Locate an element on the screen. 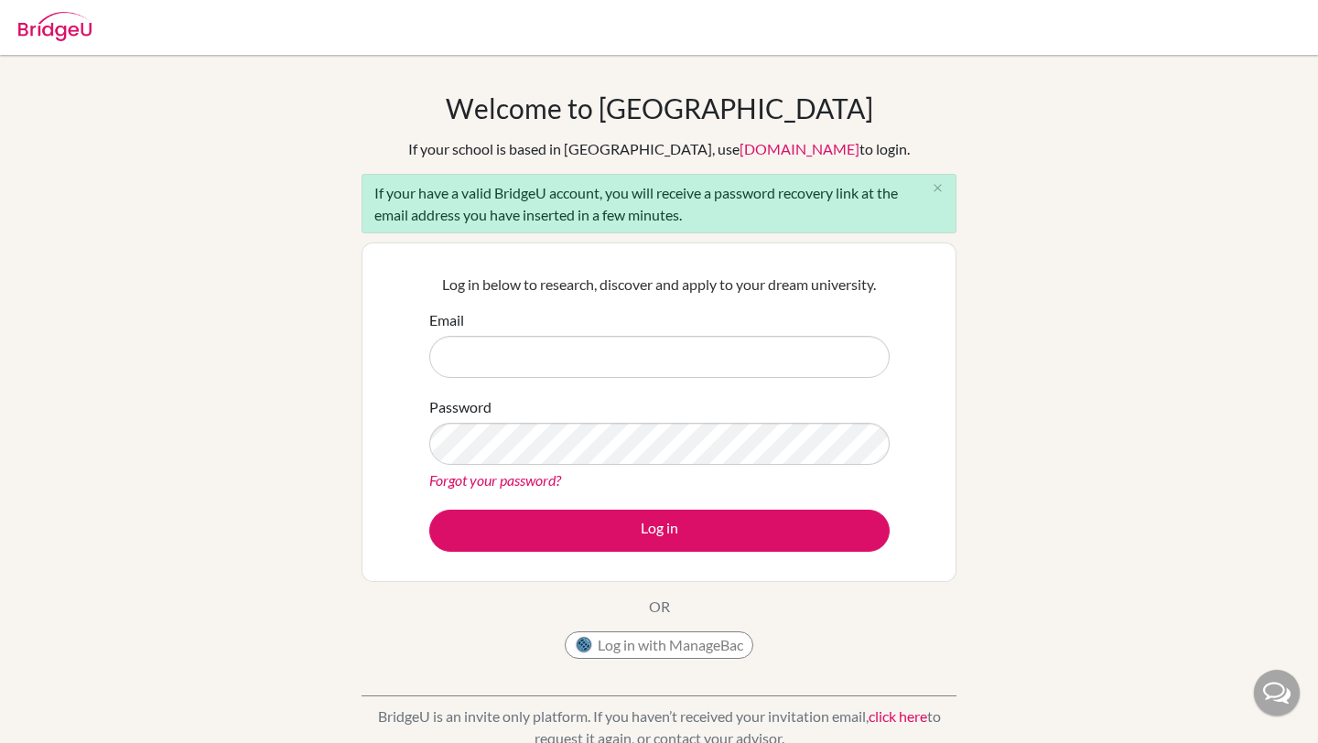 The height and width of the screenshot is (743, 1318). label: Email is located at coordinates (447, 320).